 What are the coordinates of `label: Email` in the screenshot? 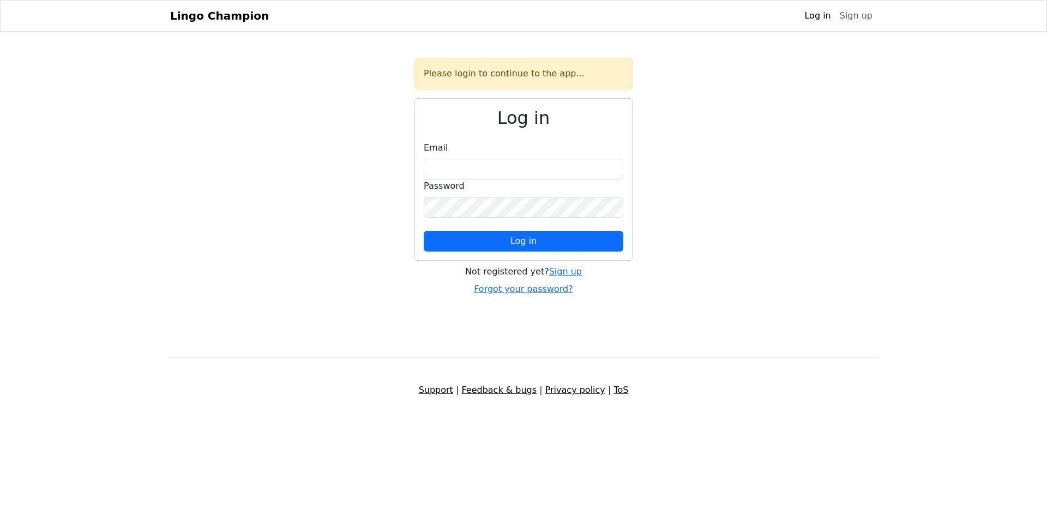 It's located at (436, 148).